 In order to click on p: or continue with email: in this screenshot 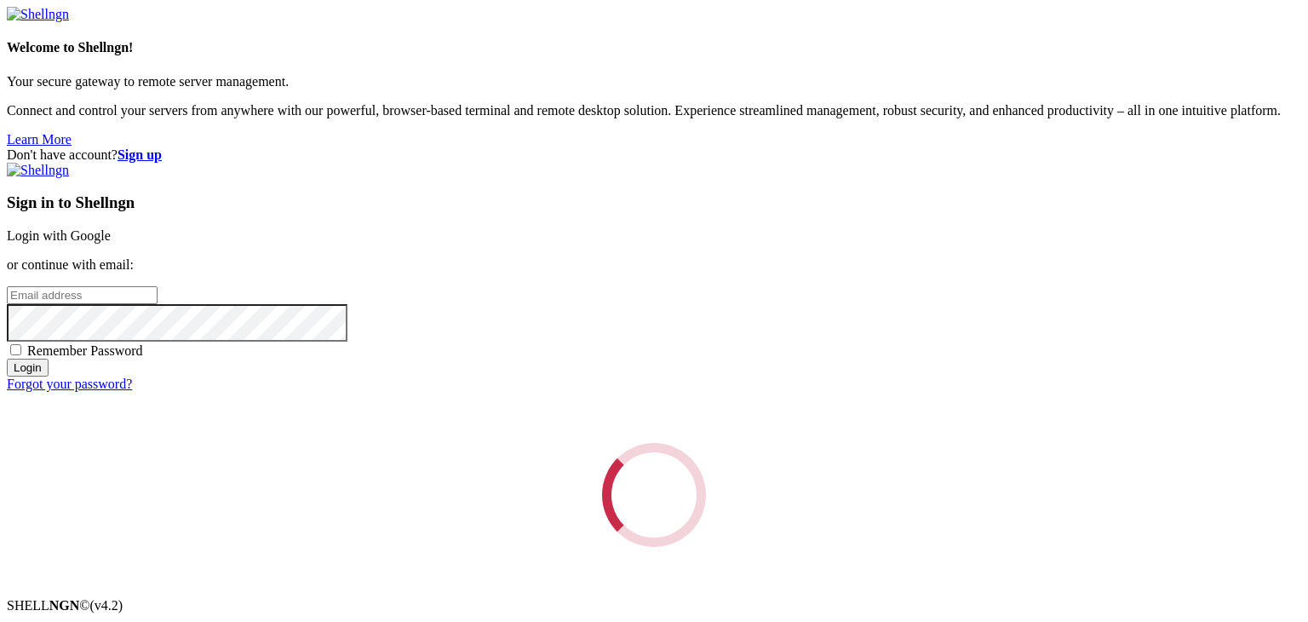, I will do `click(654, 265)`.